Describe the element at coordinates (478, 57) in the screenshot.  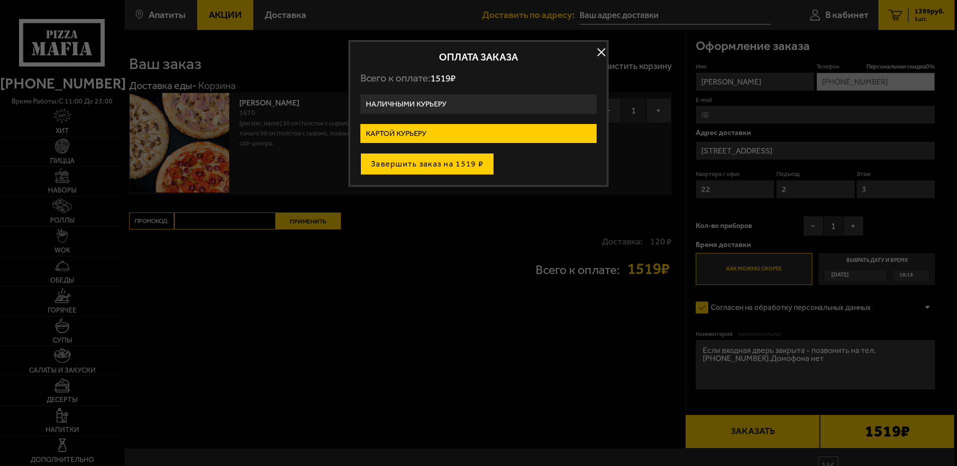
I see `h2: Оплата заказа` at that location.